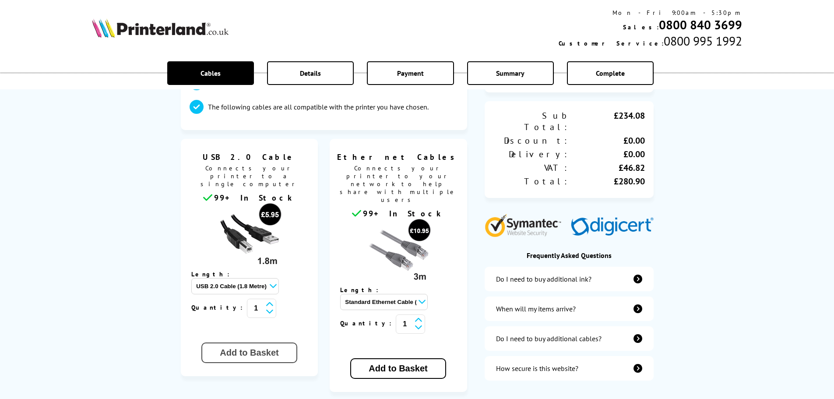 The height and width of the screenshot is (399, 834). Describe the element at coordinates (610, 73) in the screenshot. I see `span: Complete` at that location.